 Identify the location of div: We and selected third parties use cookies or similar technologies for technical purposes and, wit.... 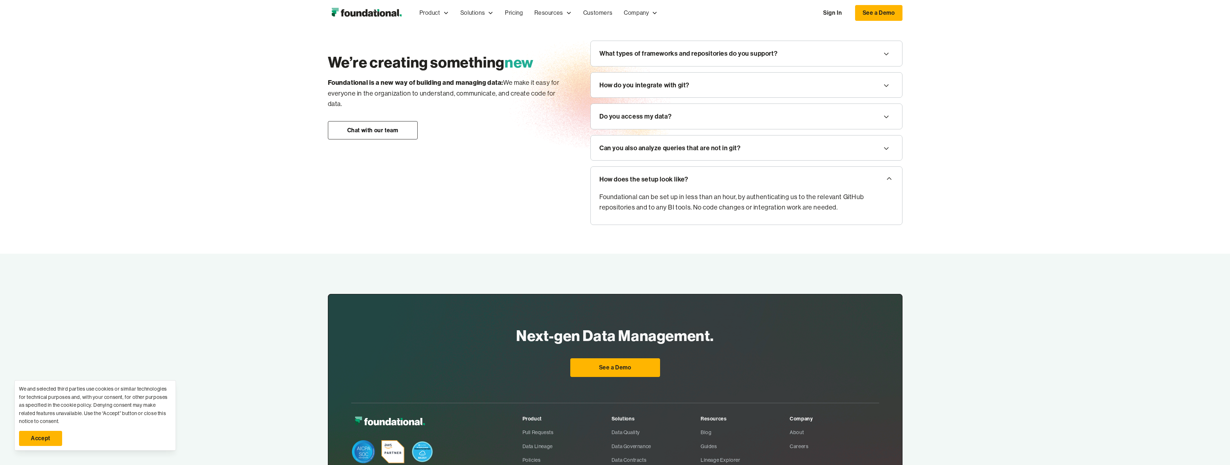
(95, 405).